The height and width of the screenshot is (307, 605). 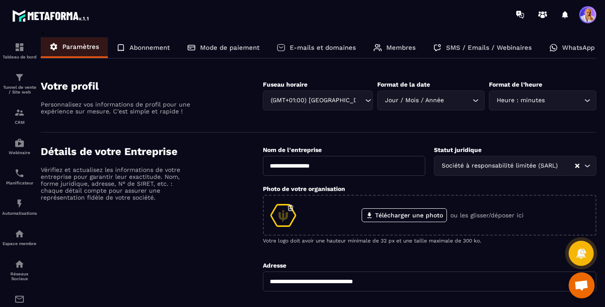 What do you see at coordinates (489, 48) in the screenshot?
I see `p: SMS / Emails / Webinaires` at bounding box center [489, 48].